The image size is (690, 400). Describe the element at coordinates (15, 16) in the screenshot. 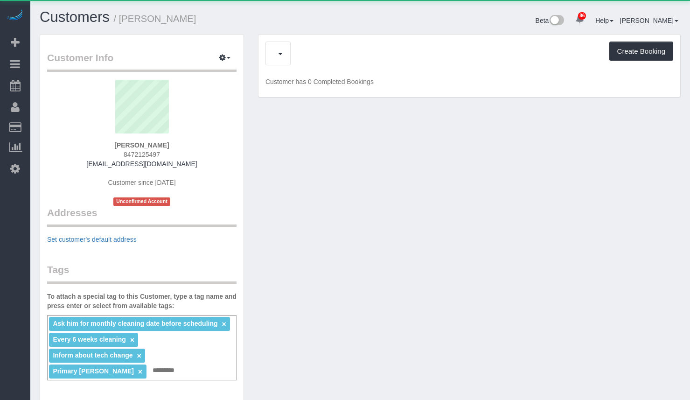

I see `a: Automaid Logo` at that location.